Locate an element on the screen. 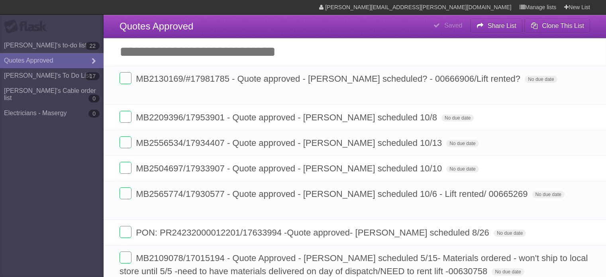 Image resolution: width=606 pixels, height=277 pixels. b: 17 is located at coordinates (92, 76).